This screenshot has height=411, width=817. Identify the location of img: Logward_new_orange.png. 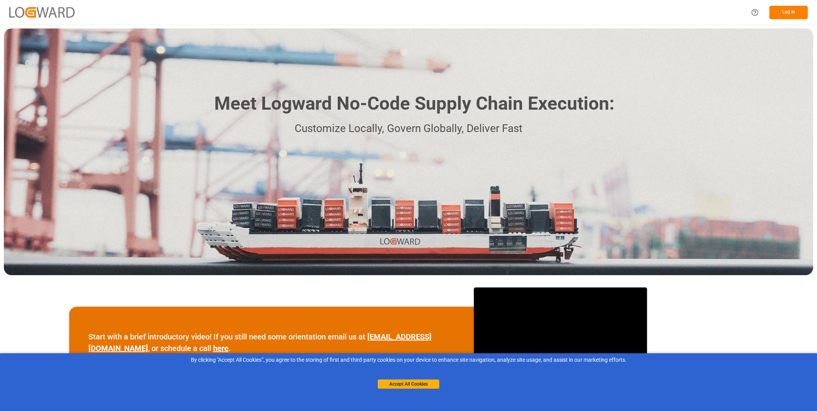
(42, 12).